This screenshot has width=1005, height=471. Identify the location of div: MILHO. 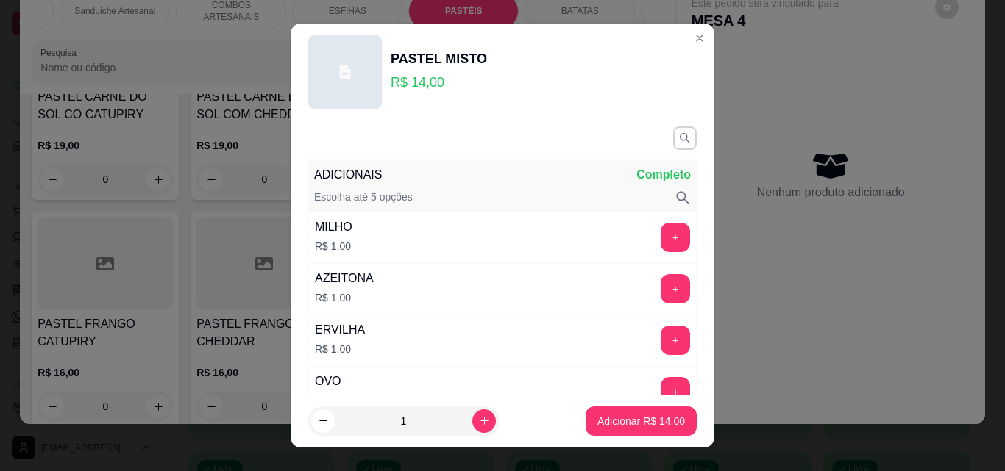
(333, 227).